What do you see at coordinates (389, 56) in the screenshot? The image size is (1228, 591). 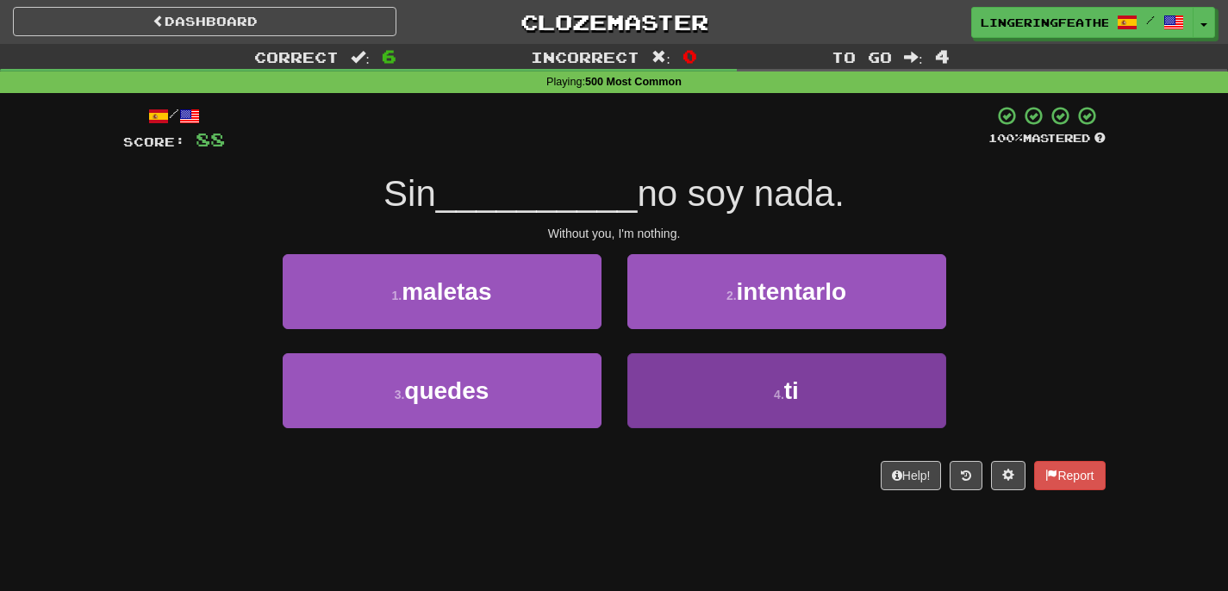 I see `span: 6` at bounding box center [389, 56].